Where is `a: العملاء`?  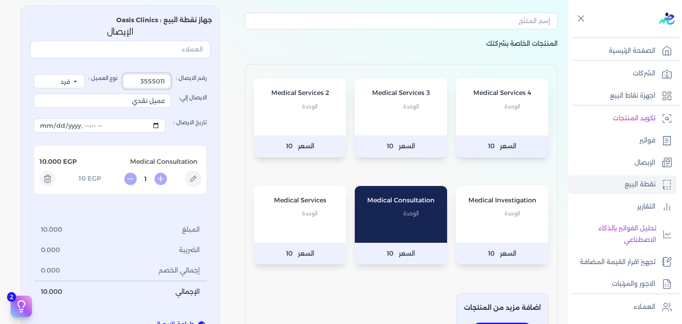 a: العملاء is located at coordinates (622, 307).